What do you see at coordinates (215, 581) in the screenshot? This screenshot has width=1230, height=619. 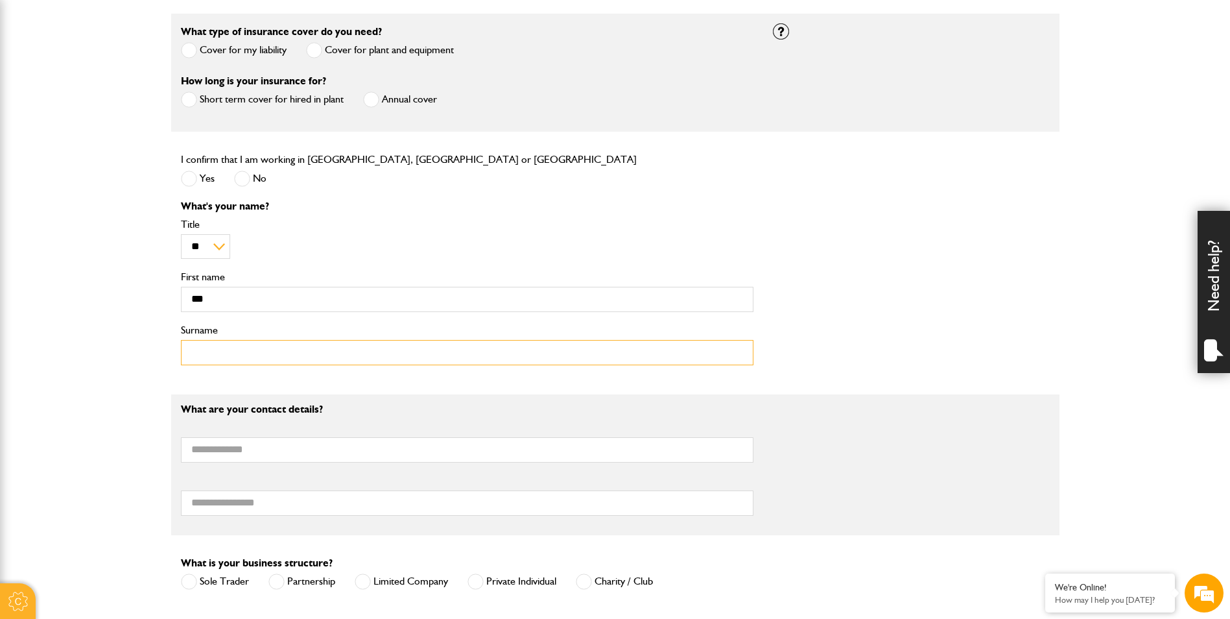 I see `label: Sole Trader` at bounding box center [215, 581].